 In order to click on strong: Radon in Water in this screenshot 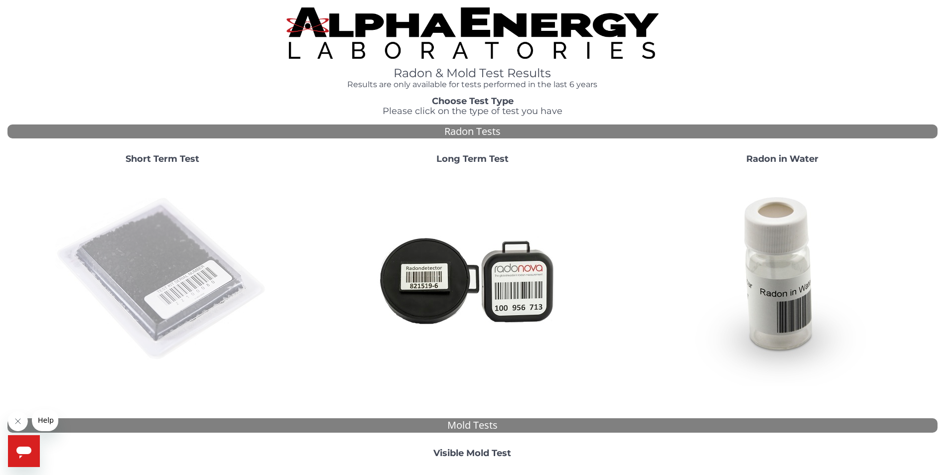, I will do `click(782, 159)`.